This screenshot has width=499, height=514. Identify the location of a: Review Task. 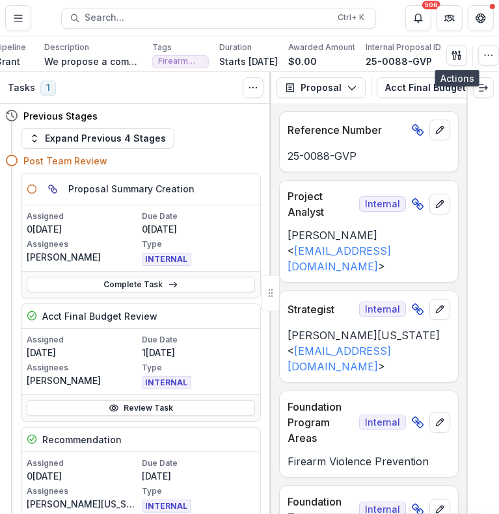
(140, 408).